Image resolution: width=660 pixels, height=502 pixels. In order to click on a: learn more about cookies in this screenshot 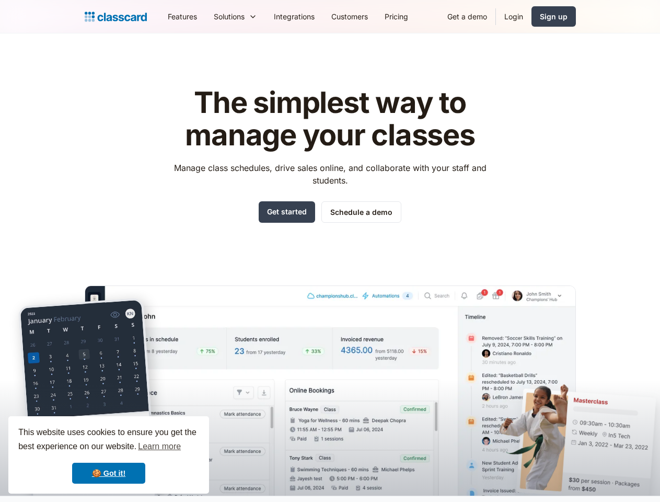, I will do `click(159, 447)`.